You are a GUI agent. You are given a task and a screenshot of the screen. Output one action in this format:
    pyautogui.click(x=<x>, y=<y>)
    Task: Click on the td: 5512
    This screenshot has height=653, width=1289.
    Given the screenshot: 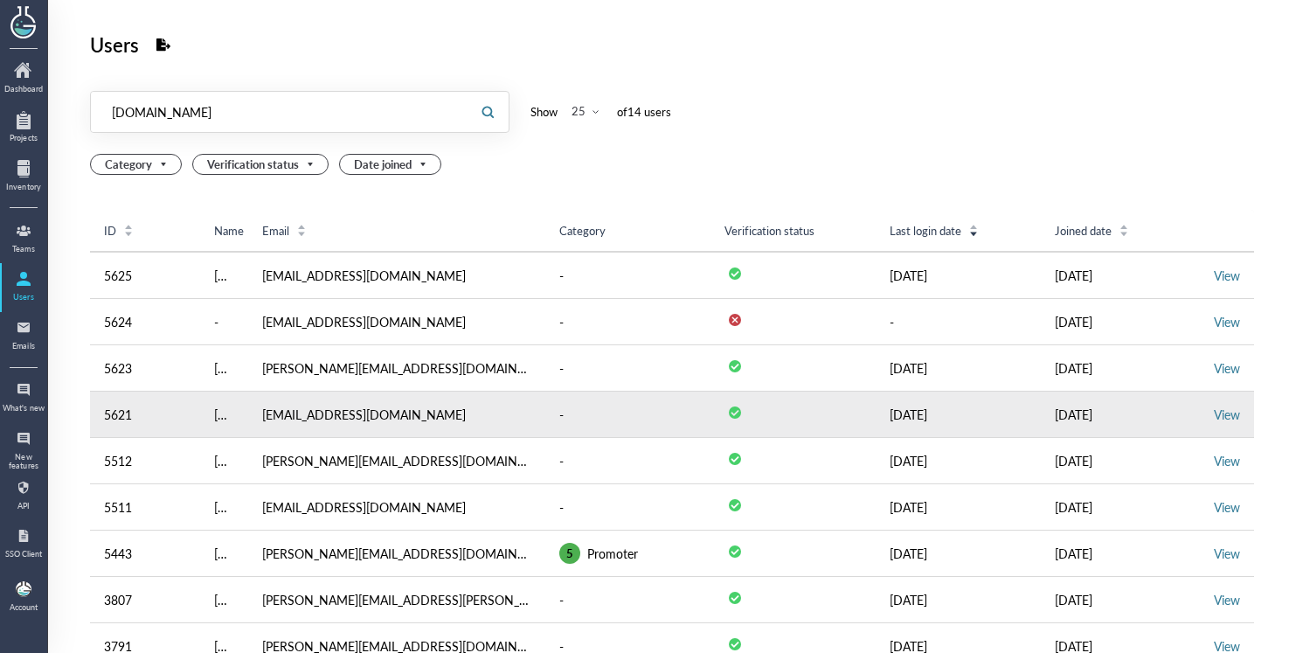 What is the action you would take?
    pyautogui.click(x=145, y=461)
    